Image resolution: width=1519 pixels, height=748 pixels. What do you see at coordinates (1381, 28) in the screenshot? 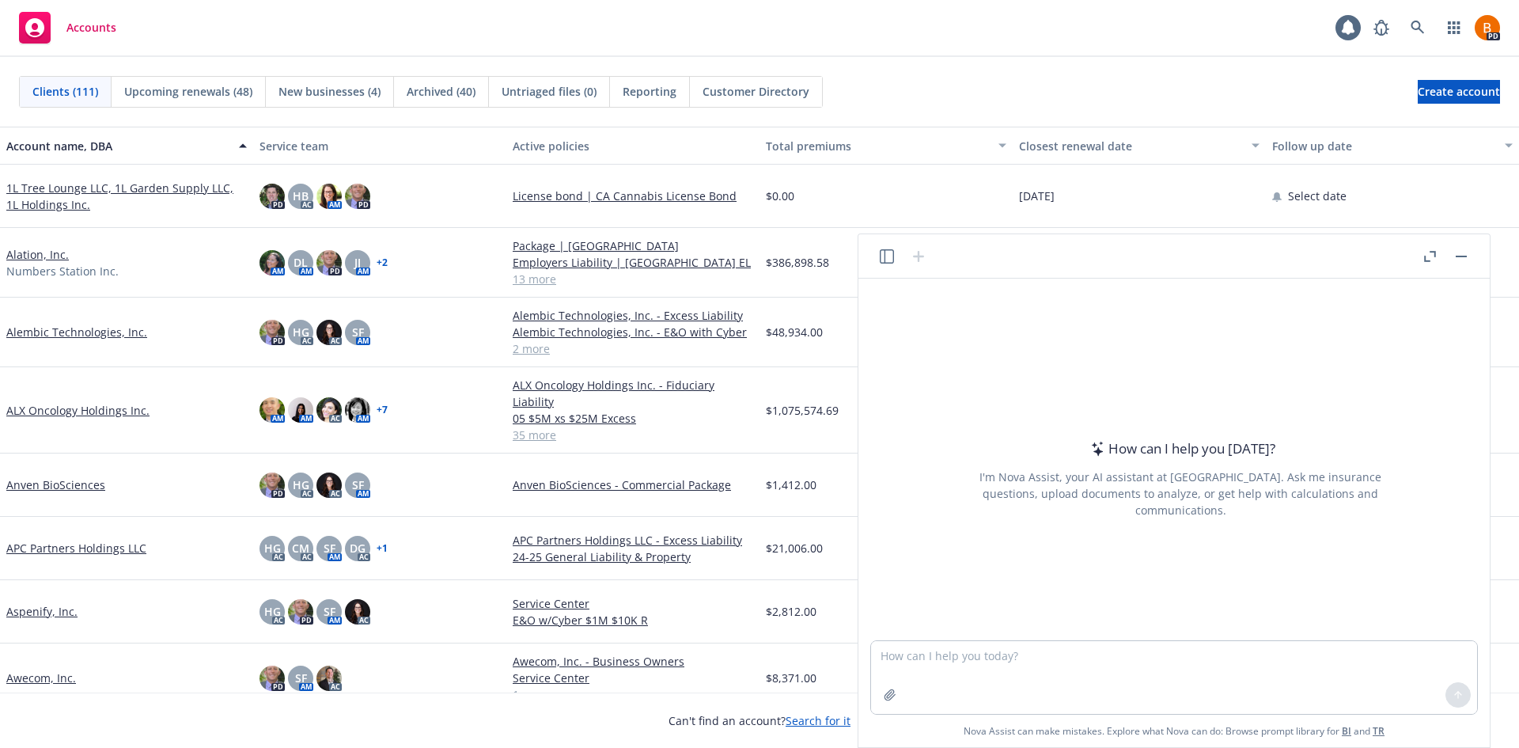
I see `a: Report a Bug` at bounding box center [1381, 28].